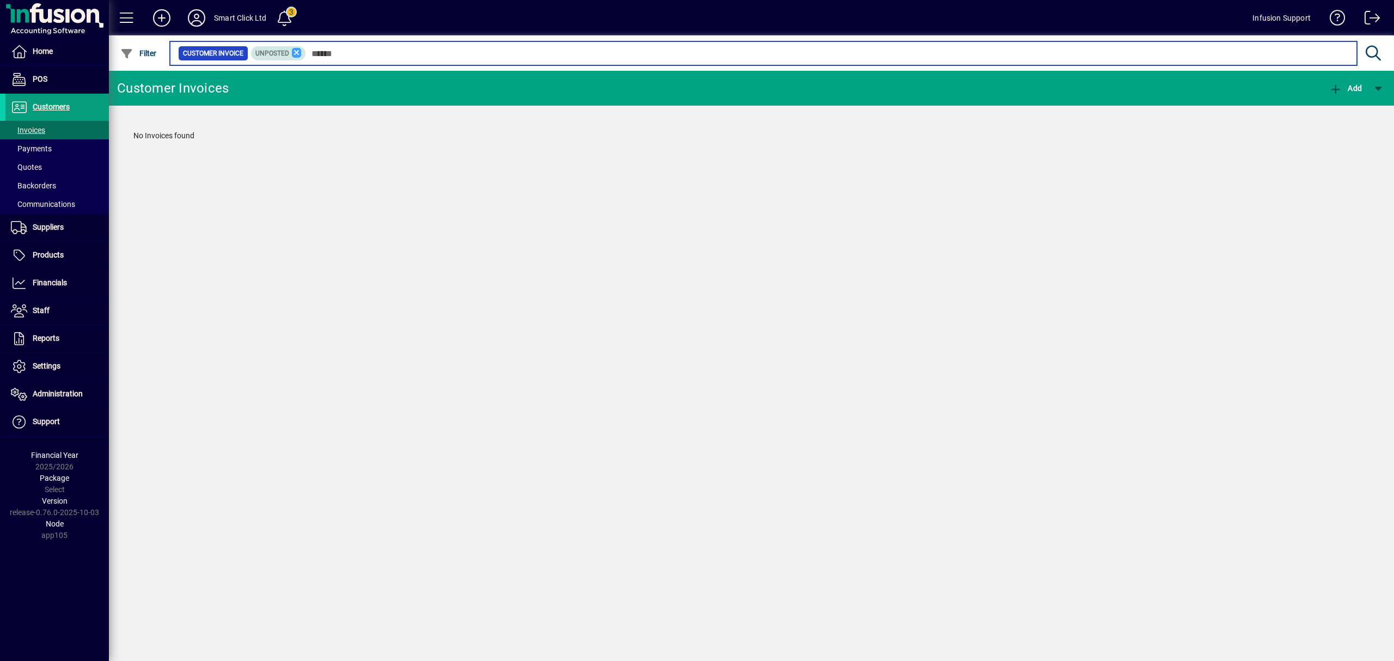 This screenshot has height=661, width=1394. I want to click on mat-chip: Customer Invoice Status: Unposted, so click(278, 53).